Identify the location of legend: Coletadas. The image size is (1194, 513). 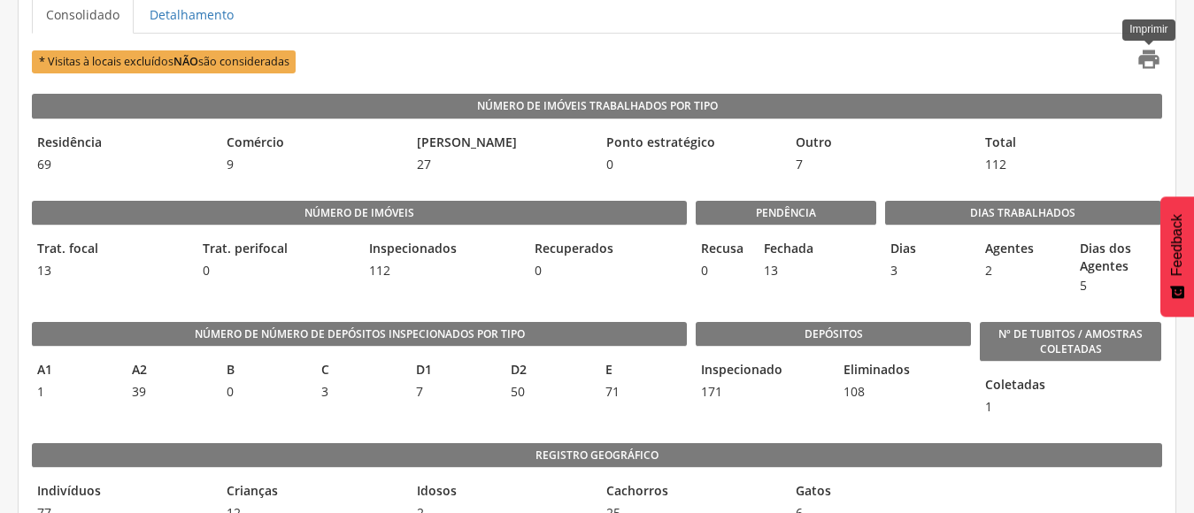
(985, 386).